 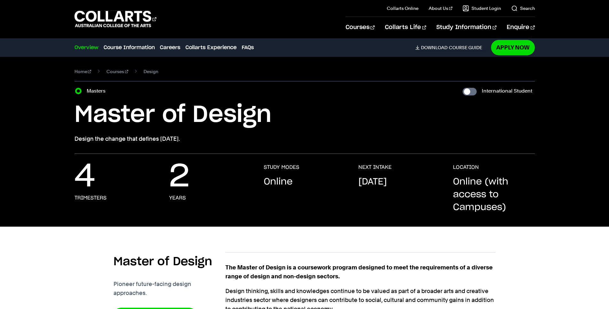 What do you see at coordinates (211, 48) in the screenshot?
I see `a: Collarts Experience` at bounding box center [211, 48].